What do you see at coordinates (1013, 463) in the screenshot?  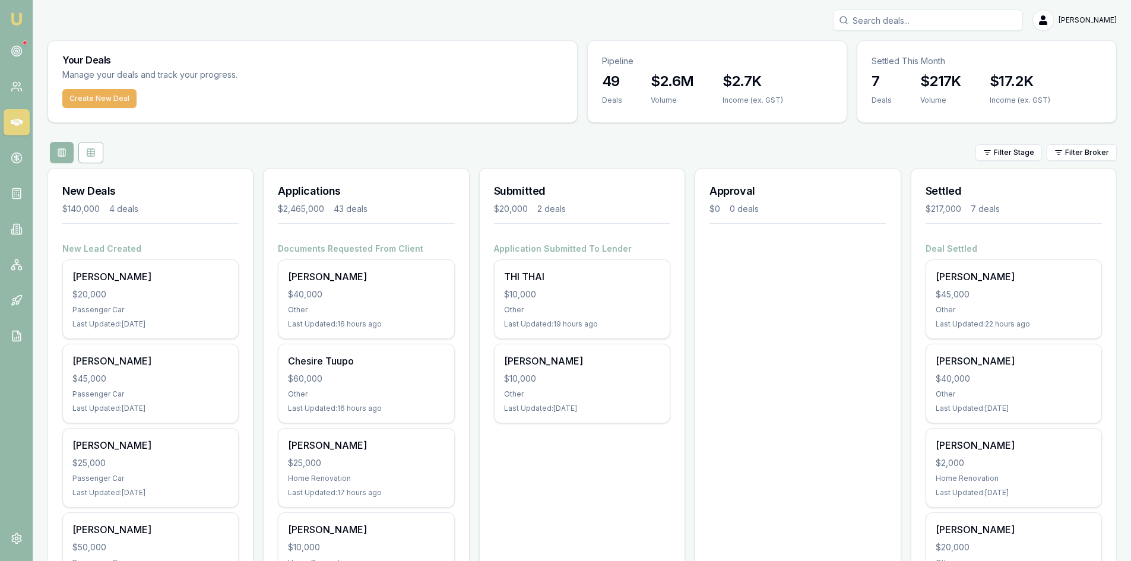 I see `div: $2,000` at bounding box center [1013, 463].